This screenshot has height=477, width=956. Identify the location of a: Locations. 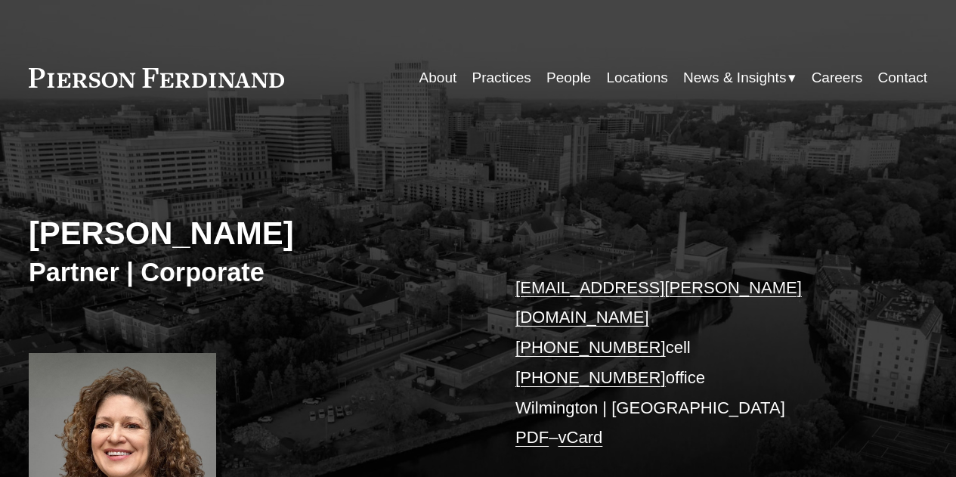
(636, 78).